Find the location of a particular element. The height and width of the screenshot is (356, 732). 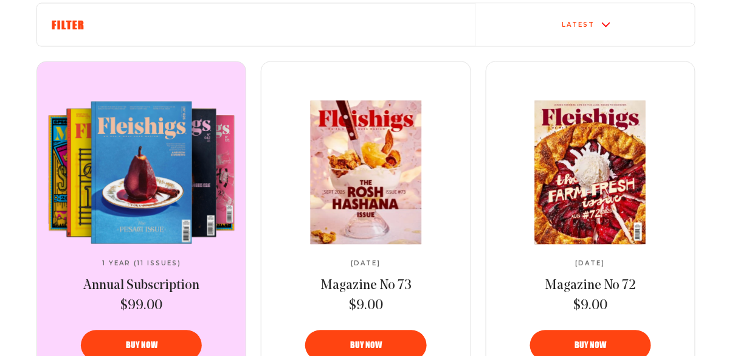

a: Annual SubscriptionAnnual Subscription is located at coordinates (142, 173).